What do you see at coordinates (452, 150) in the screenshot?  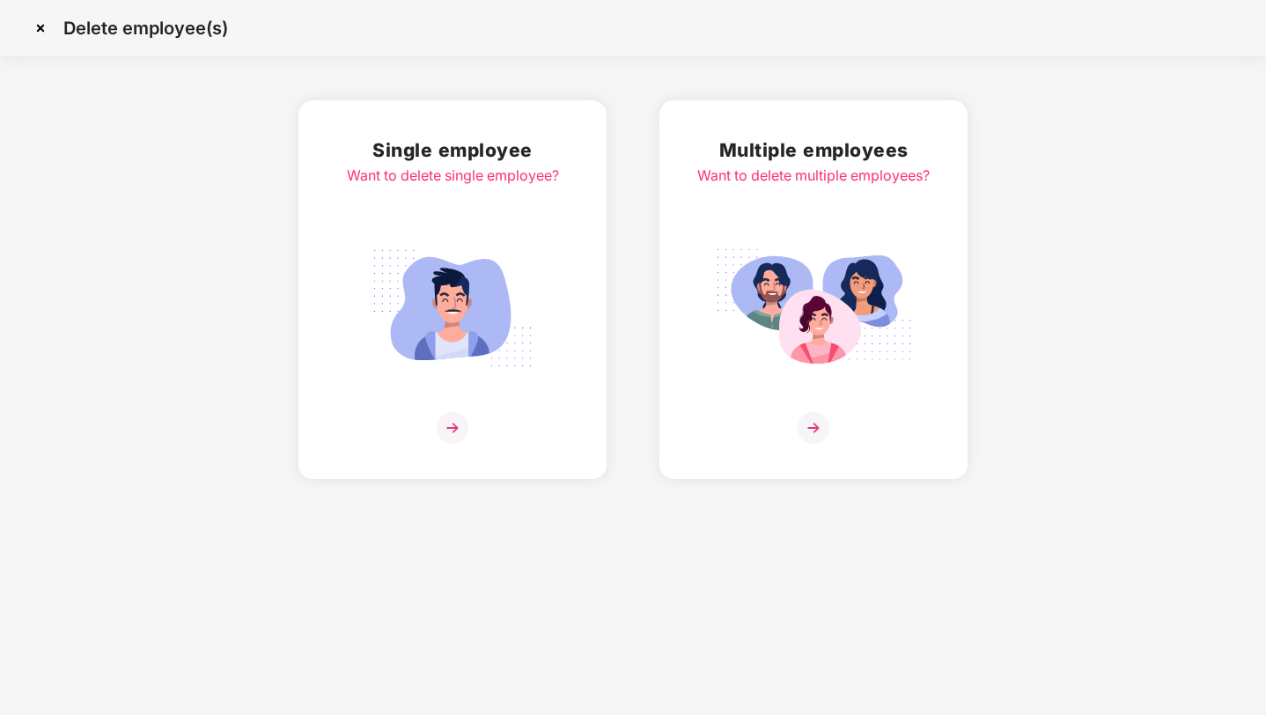 I see `h2: Single employee` at bounding box center [452, 150].